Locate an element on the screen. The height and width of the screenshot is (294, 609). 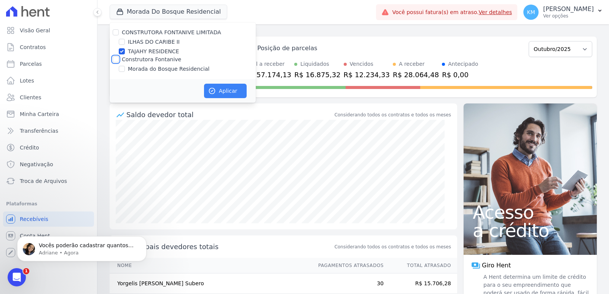
div: Saldo devedor total is located at coordinates (229, 115).